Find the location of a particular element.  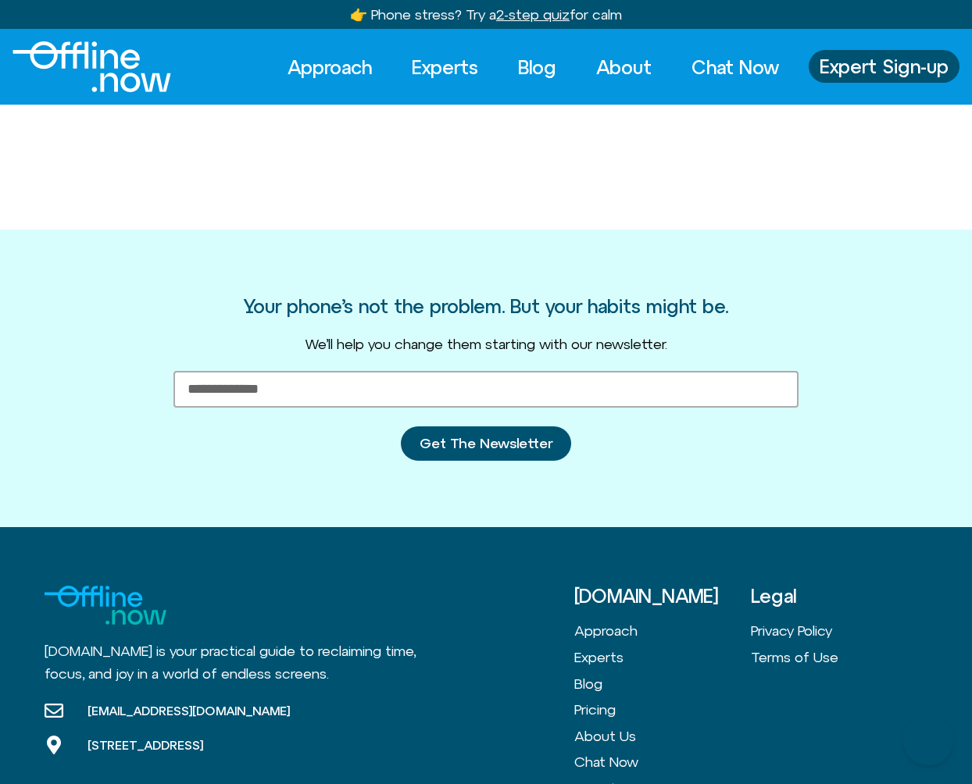

a: Expert Sign-up is located at coordinates (883, 66).